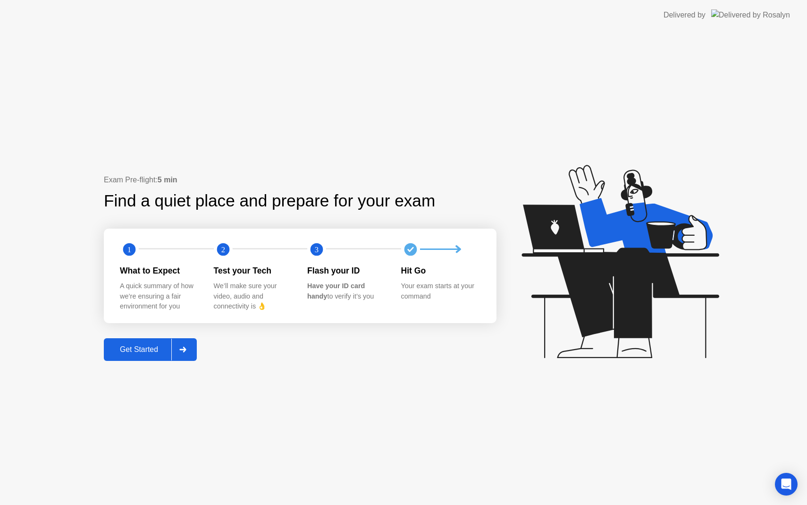  What do you see at coordinates (684, 15) in the screenshot?
I see `div: Delivered by` at bounding box center [684, 15].